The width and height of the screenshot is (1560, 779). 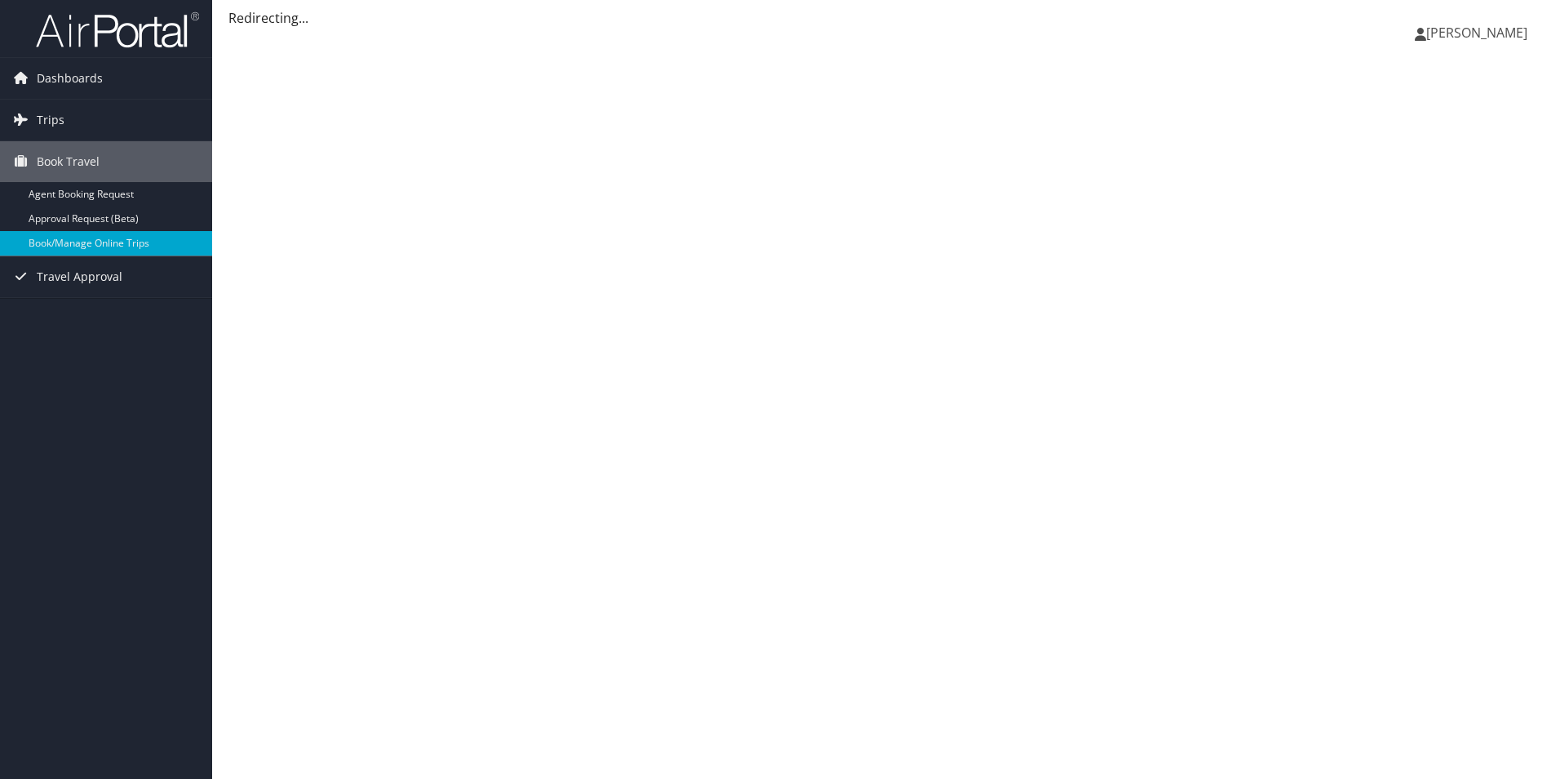 I want to click on img: airportal-logo.png, so click(x=118, y=29).